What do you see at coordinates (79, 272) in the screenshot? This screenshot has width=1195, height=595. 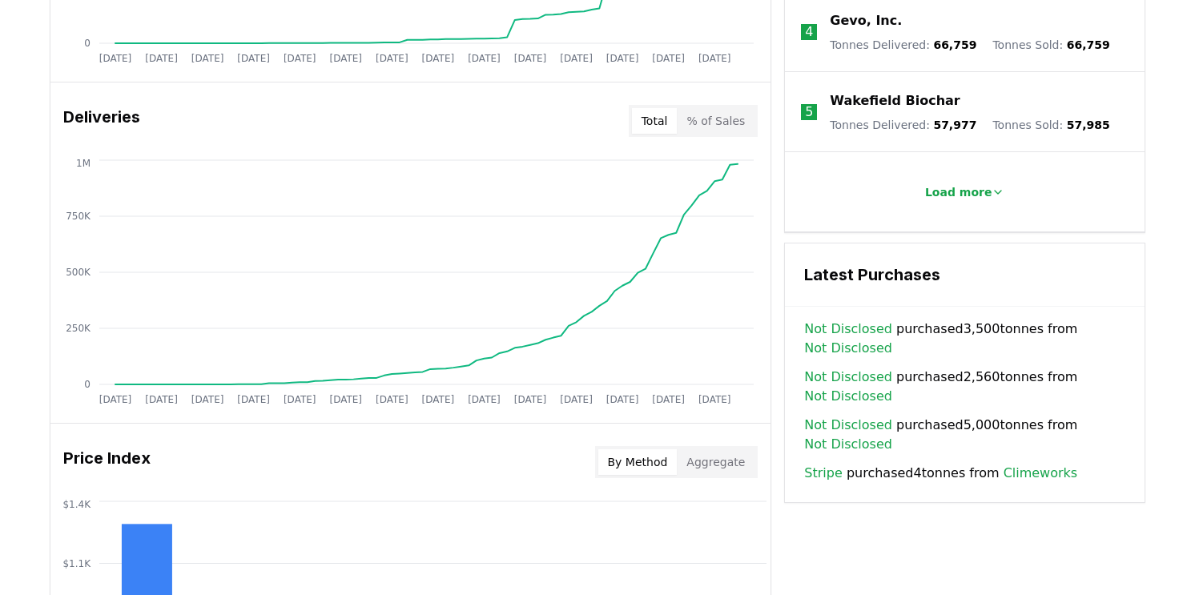 I see `tspan: 500K` at bounding box center [79, 272].